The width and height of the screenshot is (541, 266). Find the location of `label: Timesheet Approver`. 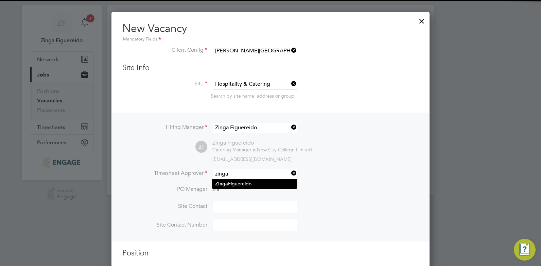

label: Timesheet Approver is located at coordinates (165, 173).